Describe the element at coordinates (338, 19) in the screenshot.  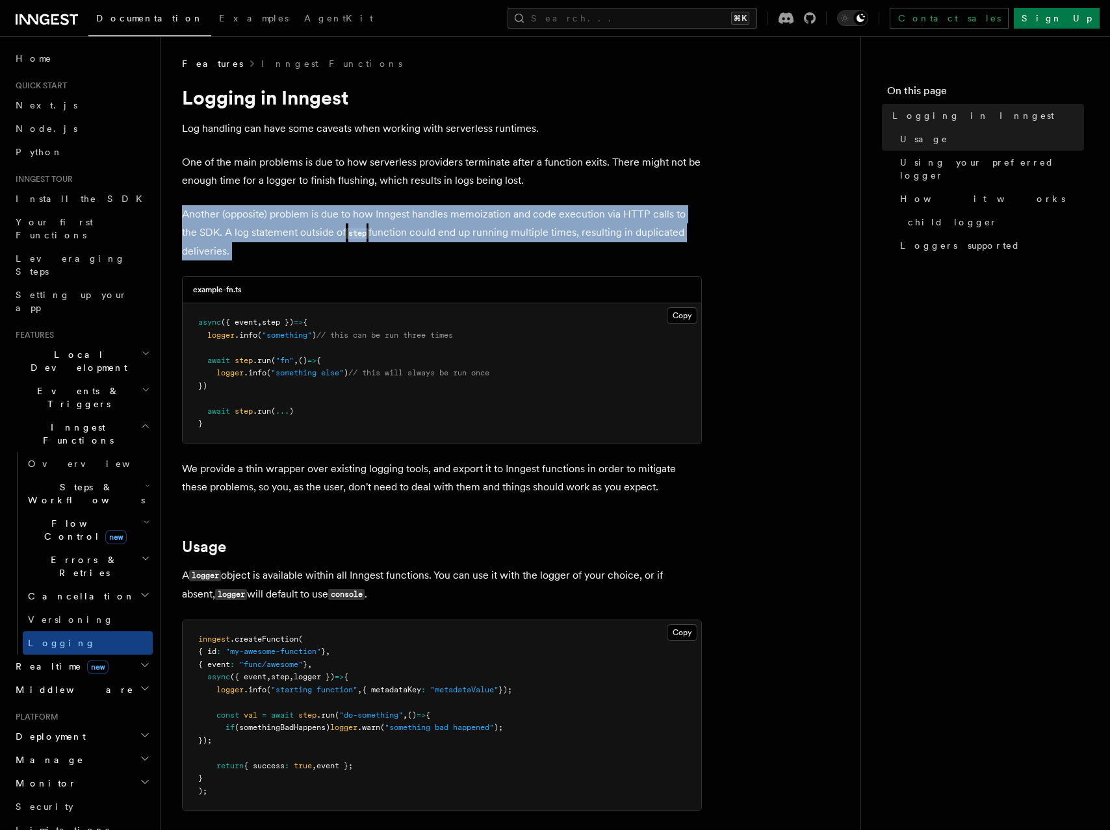
I see `a: AgentKit` at that location.